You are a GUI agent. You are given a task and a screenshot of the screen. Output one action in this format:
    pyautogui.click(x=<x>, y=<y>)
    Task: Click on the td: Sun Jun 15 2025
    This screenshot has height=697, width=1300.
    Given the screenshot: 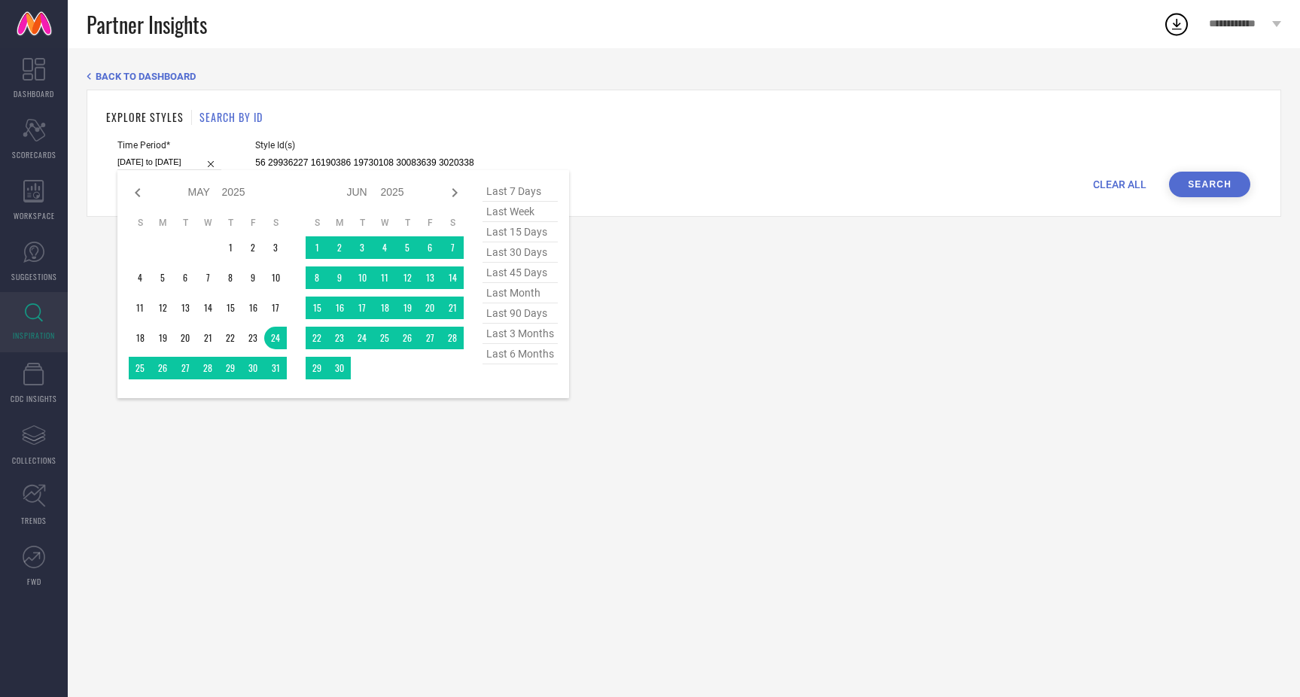 What is the action you would take?
    pyautogui.click(x=317, y=308)
    